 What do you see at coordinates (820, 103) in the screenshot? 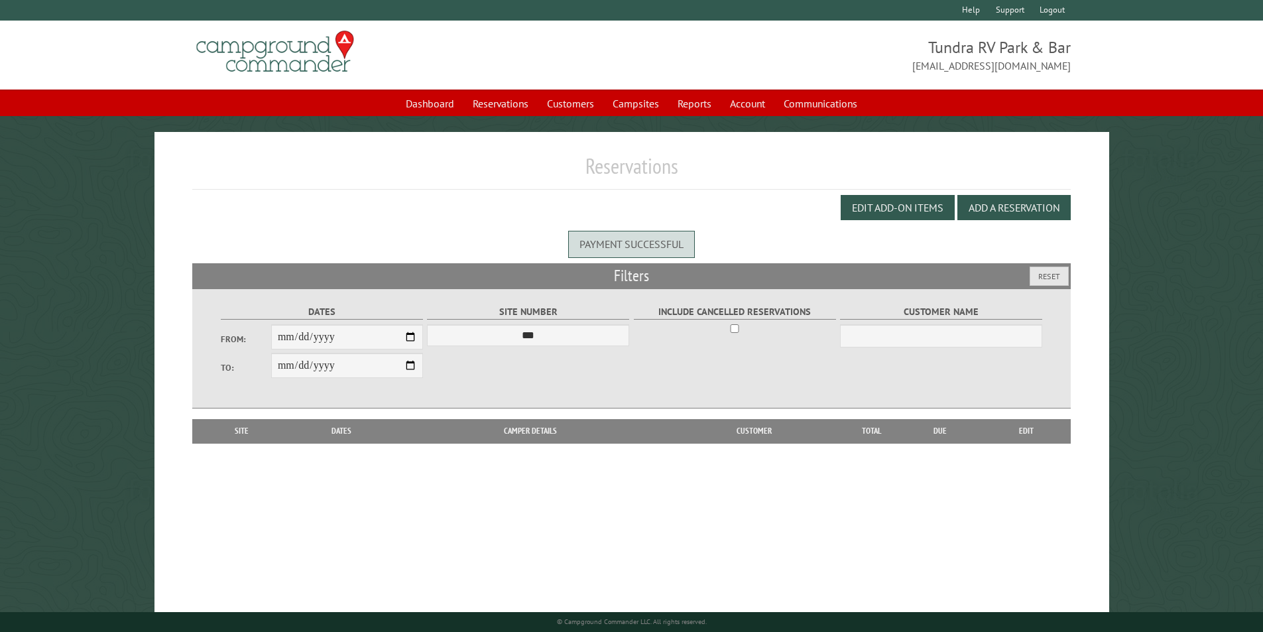
I see `a: Communications` at bounding box center [820, 103].